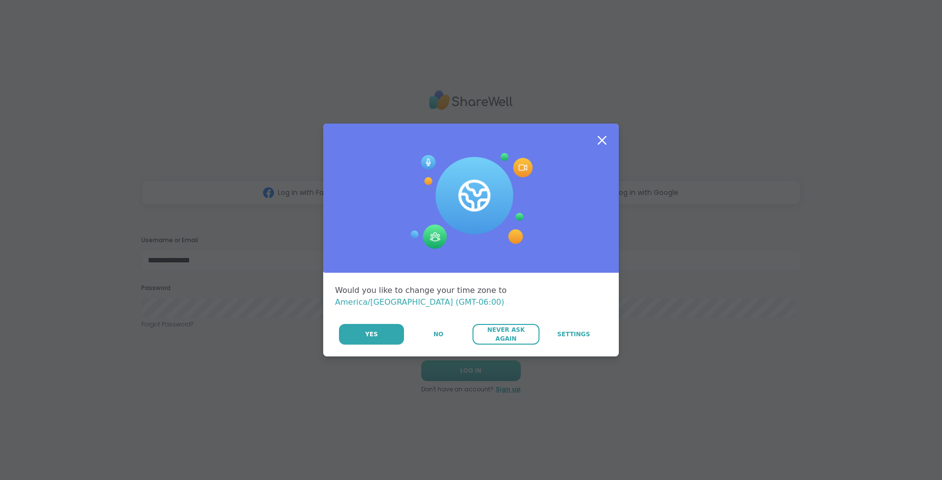 The height and width of the screenshot is (480, 942). Describe the element at coordinates (439, 335) in the screenshot. I see `span: No` at that location.